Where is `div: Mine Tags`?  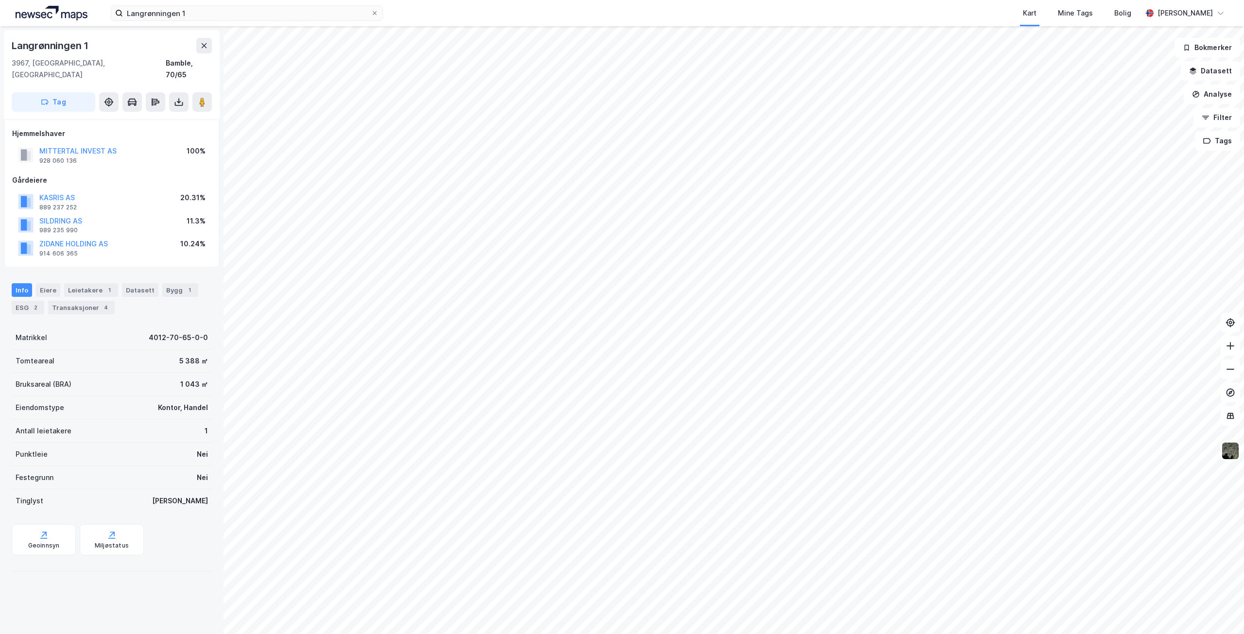 div: Mine Tags is located at coordinates (1075, 13).